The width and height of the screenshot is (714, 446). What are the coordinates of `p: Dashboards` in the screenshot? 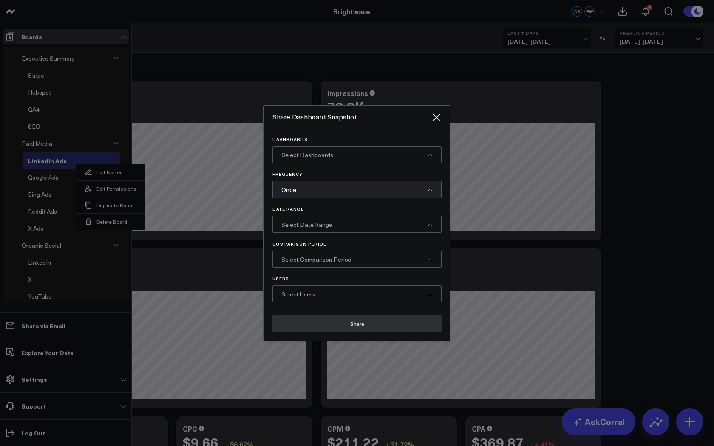 It's located at (357, 139).